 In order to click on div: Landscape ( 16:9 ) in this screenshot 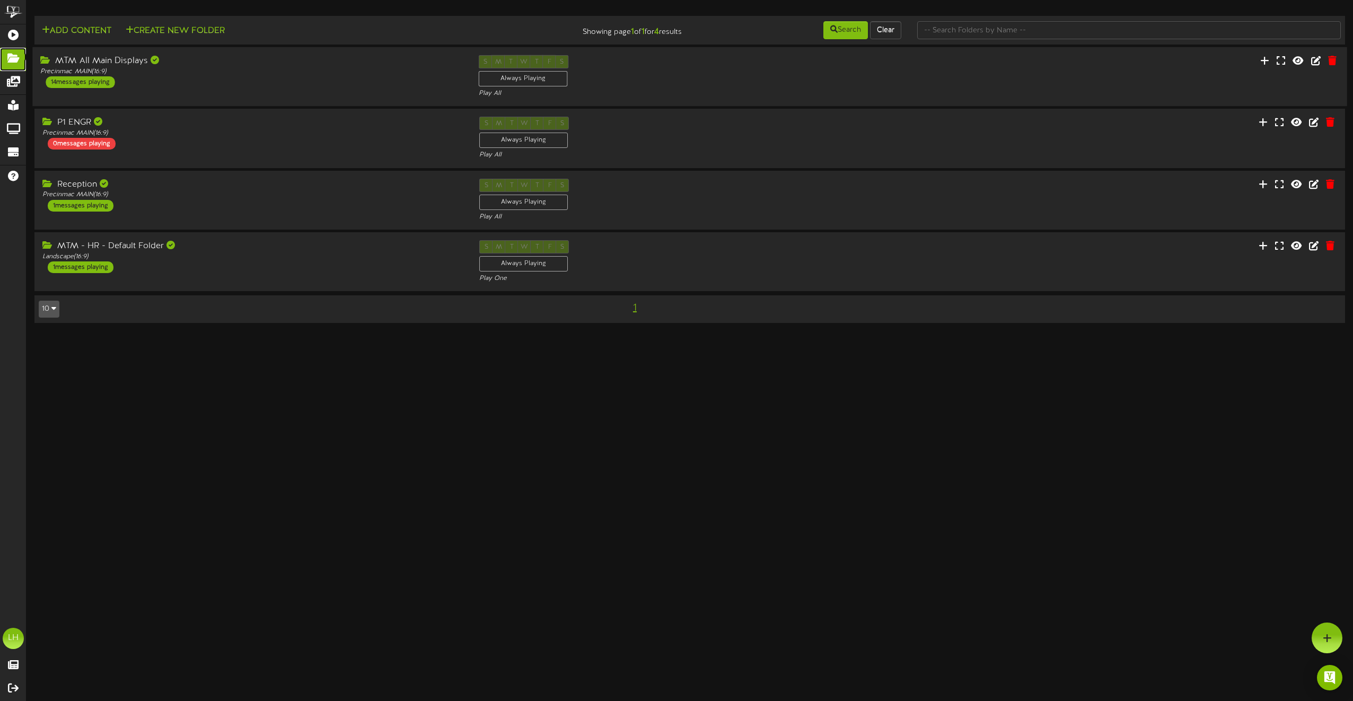, I will do `click(253, 257)`.